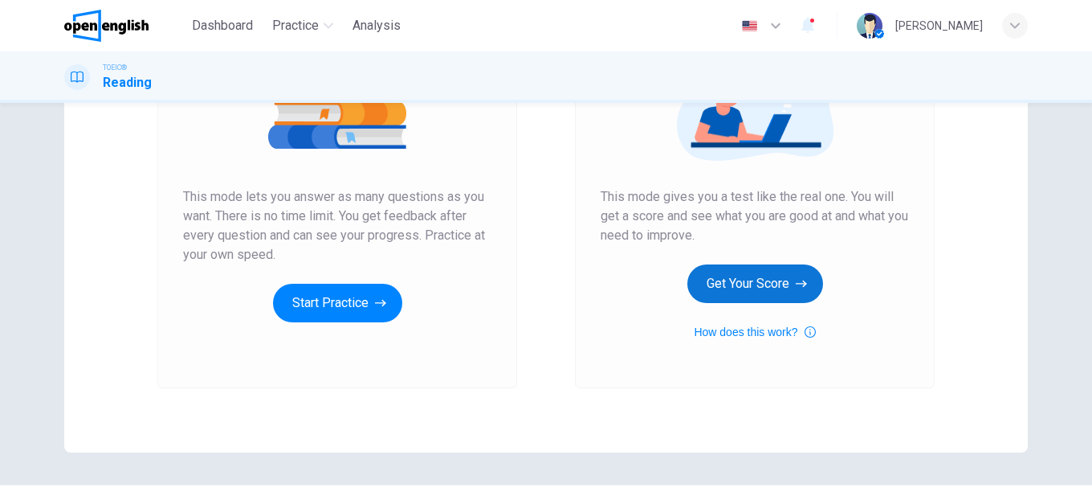 This screenshot has height=488, width=1092. Describe the element at coordinates (296, 26) in the screenshot. I see `span: Practice` at that location.